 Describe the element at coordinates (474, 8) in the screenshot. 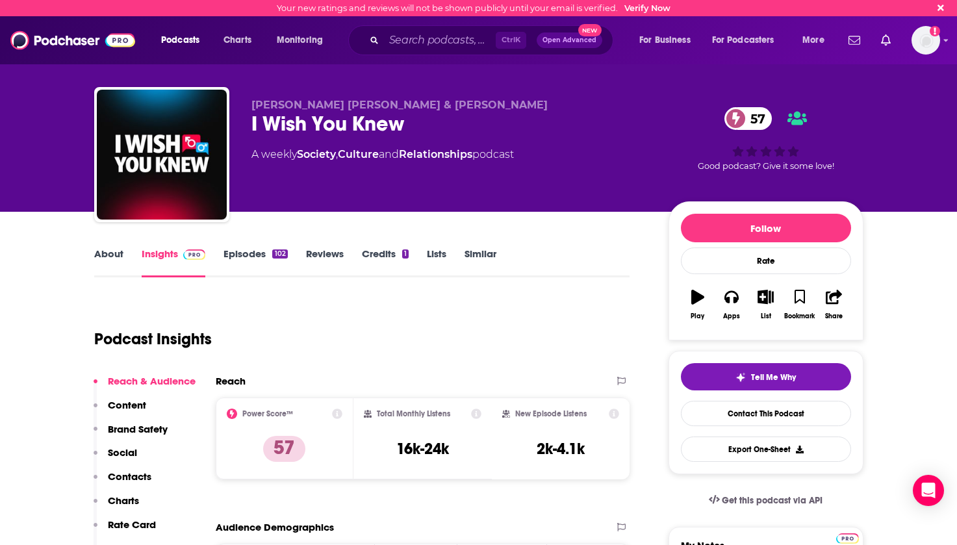

I see `div: Your new ratings and reviews will not be shown publicly until your email is verified.` at that location.